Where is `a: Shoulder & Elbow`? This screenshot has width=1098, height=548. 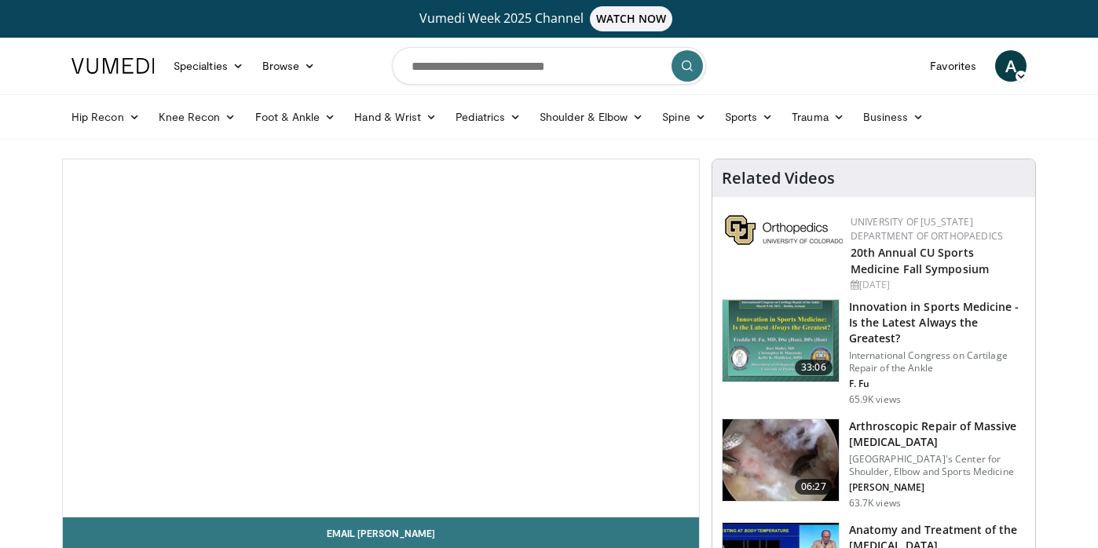 a: Shoulder & Elbow is located at coordinates (591, 117).